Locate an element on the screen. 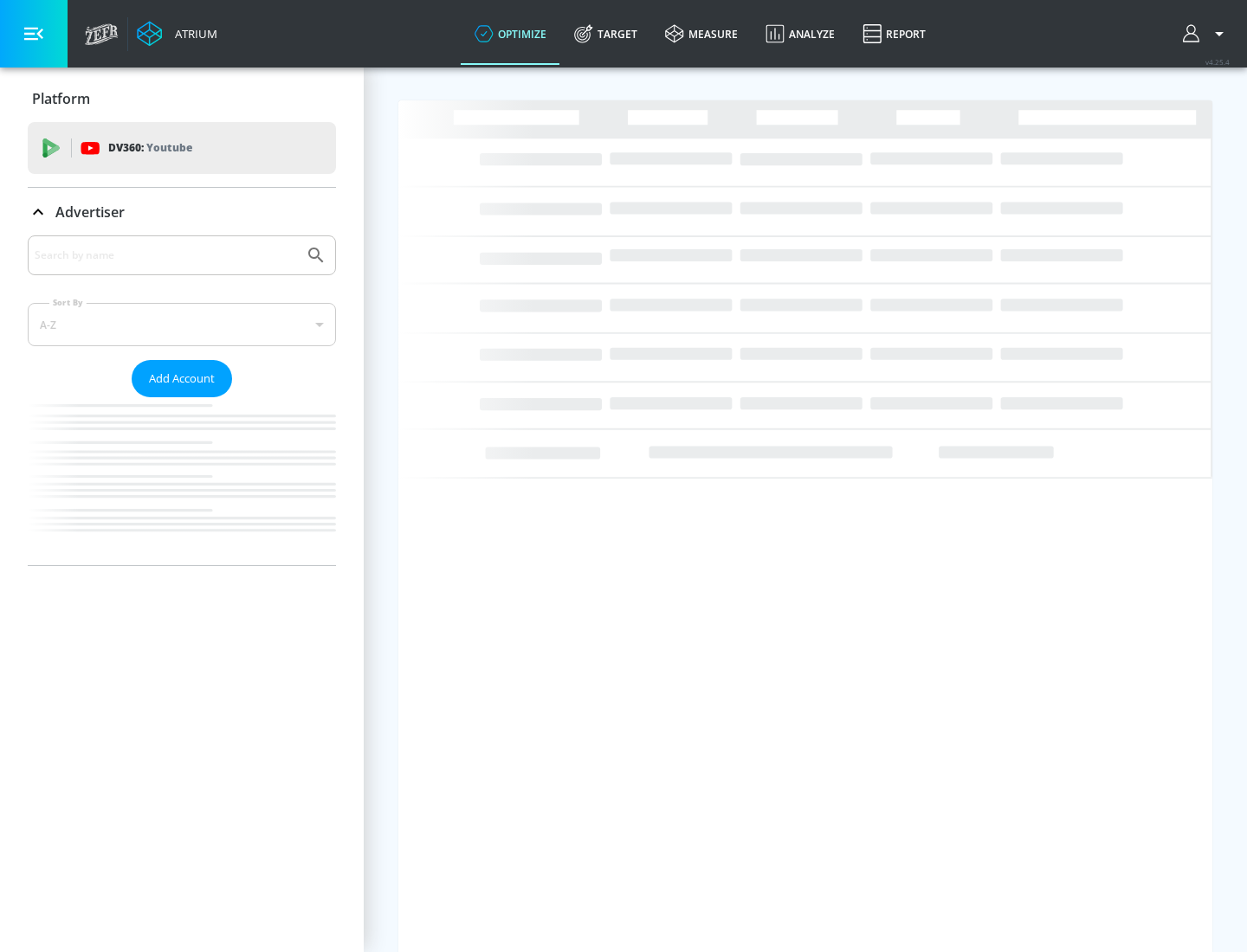 This screenshot has height=952, width=1247. div: Atrium is located at coordinates (192, 34).